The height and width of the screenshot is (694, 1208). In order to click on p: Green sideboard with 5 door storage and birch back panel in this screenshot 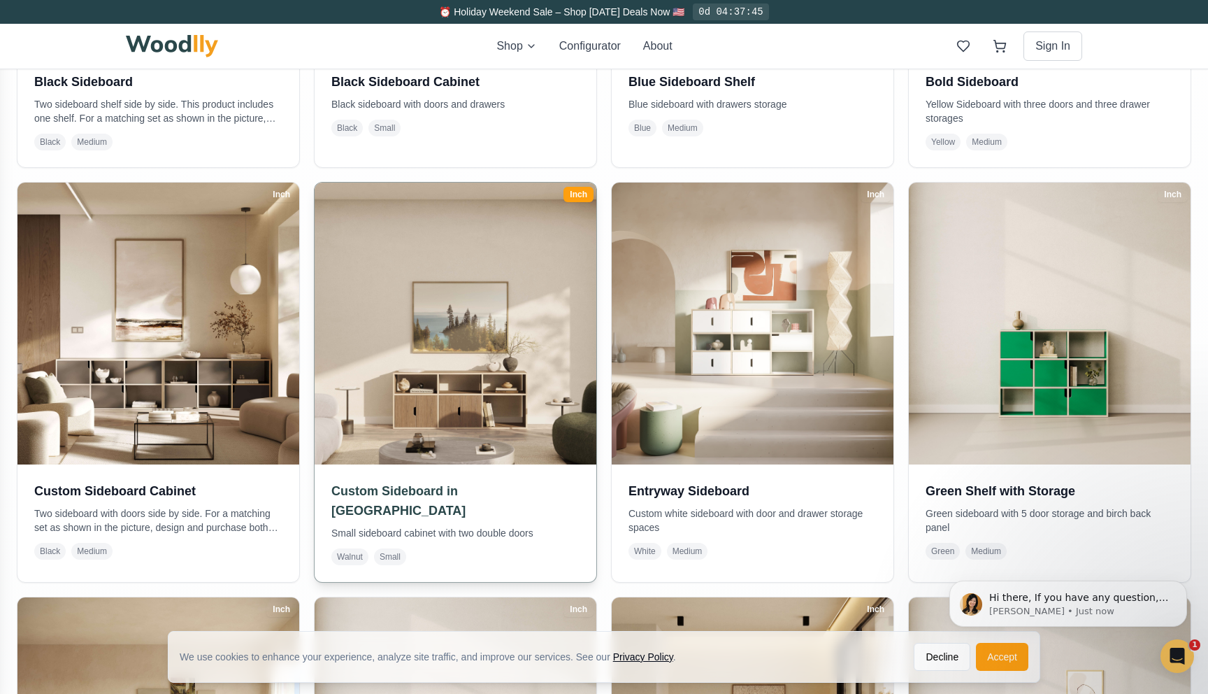, I will do `click(1050, 520)`.